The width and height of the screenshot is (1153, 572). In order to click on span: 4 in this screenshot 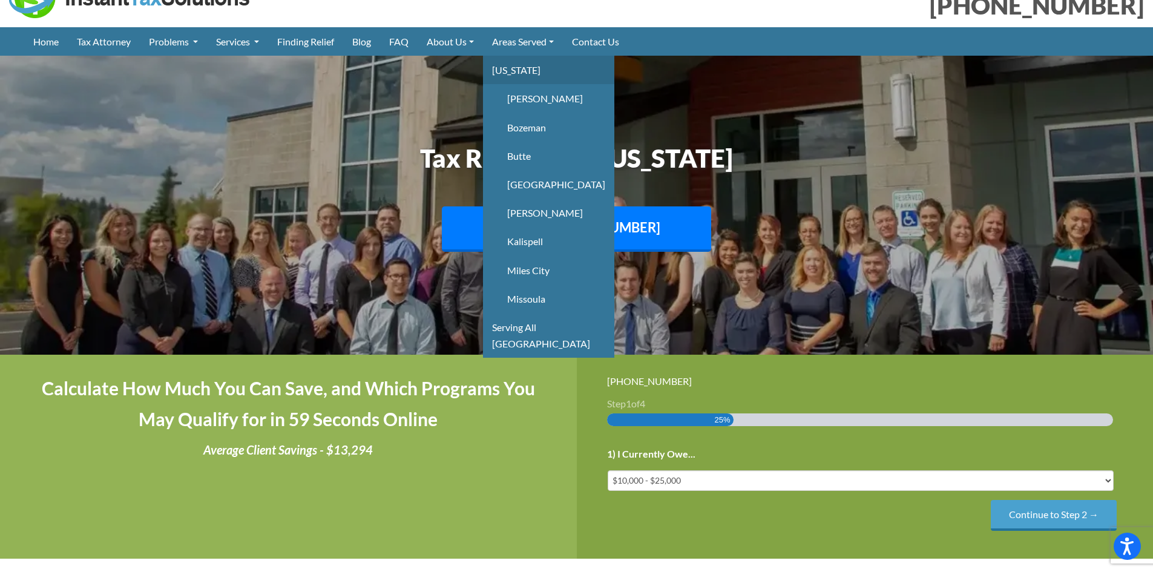, I will do `click(642, 403)`.